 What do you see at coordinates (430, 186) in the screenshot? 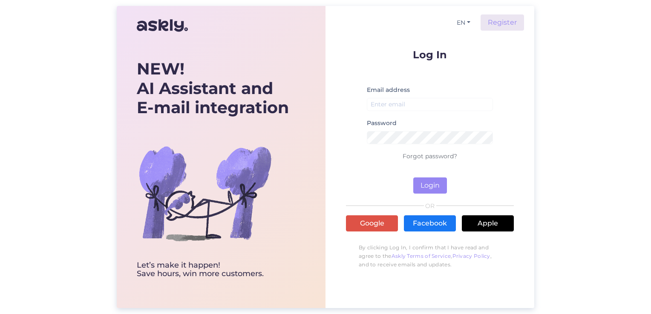
I see `button: Login` at bounding box center [430, 186].